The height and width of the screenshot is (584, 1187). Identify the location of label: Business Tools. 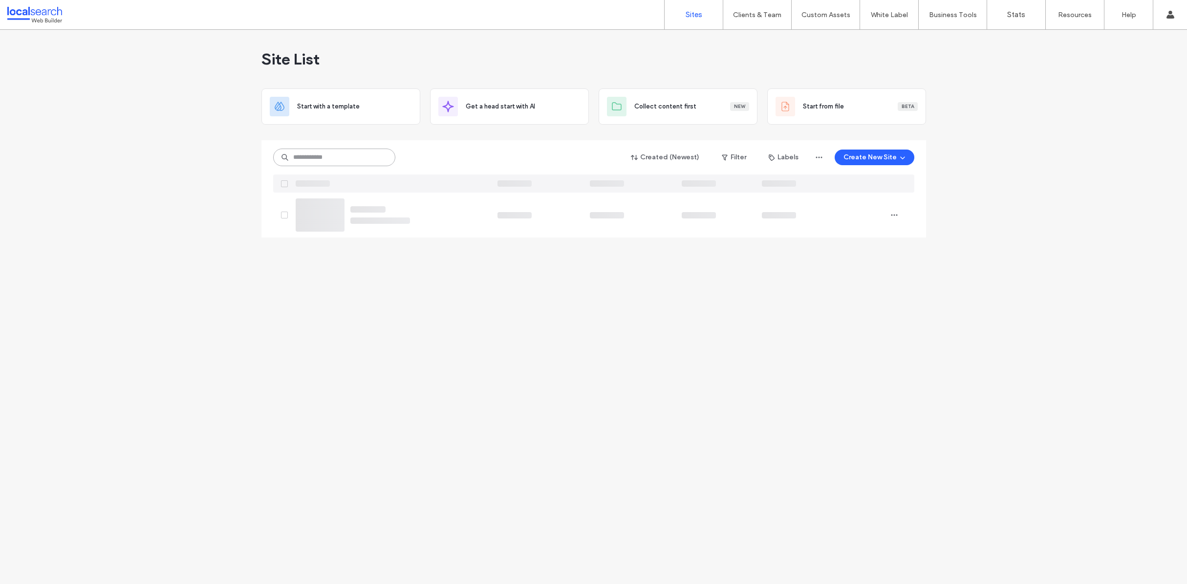
(953, 15).